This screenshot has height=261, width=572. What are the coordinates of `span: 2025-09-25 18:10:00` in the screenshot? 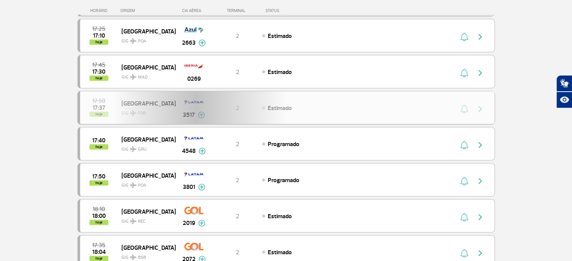 It's located at (99, 210).